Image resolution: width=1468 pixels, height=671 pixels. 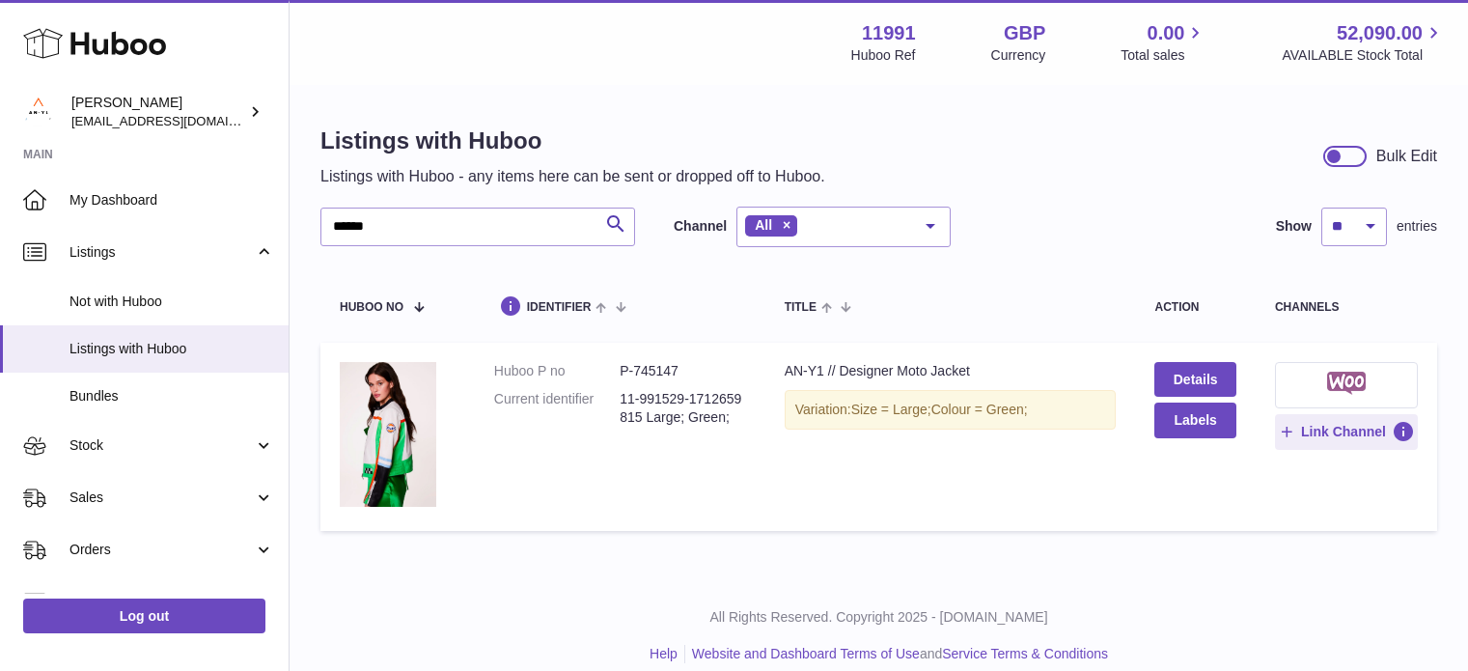 I want to click on img: internalAdmin-11991@internal.huboo.com, so click(x=38, y=112).